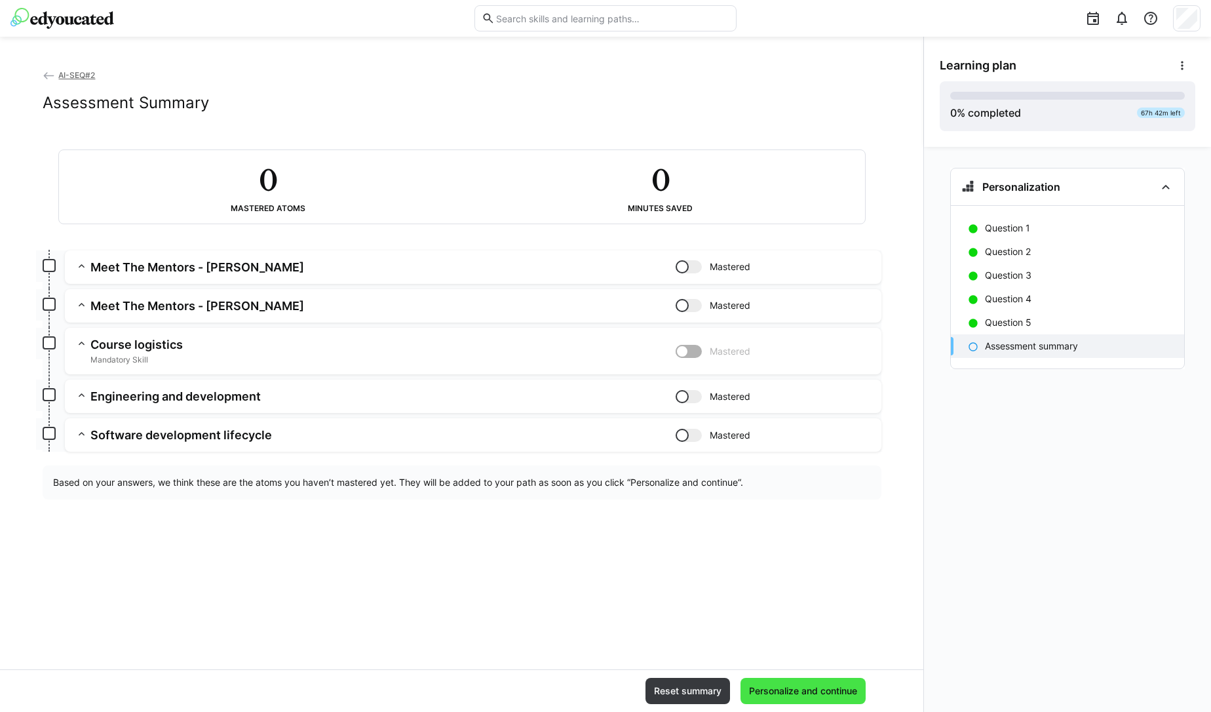 The width and height of the screenshot is (1211, 712). Describe the element at coordinates (268, 208) in the screenshot. I see `div: Mastered atoms` at that location.